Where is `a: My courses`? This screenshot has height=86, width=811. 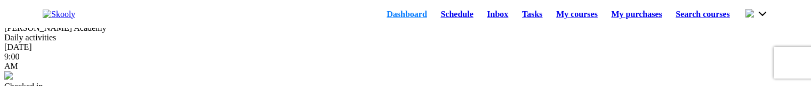 a: My courses is located at coordinates (576, 14).